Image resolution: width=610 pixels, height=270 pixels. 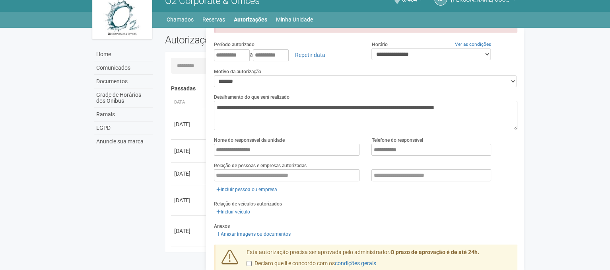 I want to click on label: Relação de veículos autorizados, so click(x=248, y=204).